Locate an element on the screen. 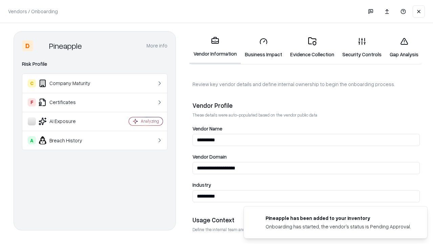  div: AI Exposure is located at coordinates (68, 121).